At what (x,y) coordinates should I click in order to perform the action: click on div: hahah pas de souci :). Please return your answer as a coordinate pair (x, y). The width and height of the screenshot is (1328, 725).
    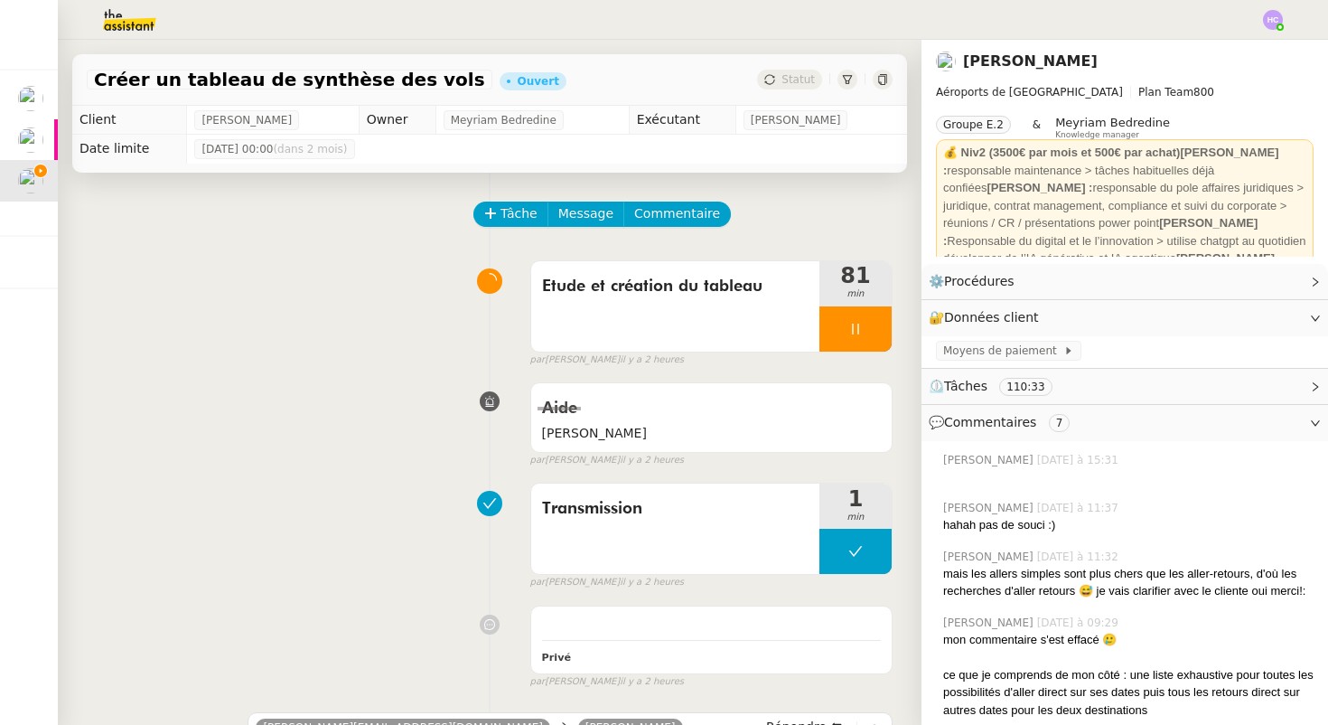
    Looking at the image, I should click on (1128, 525).